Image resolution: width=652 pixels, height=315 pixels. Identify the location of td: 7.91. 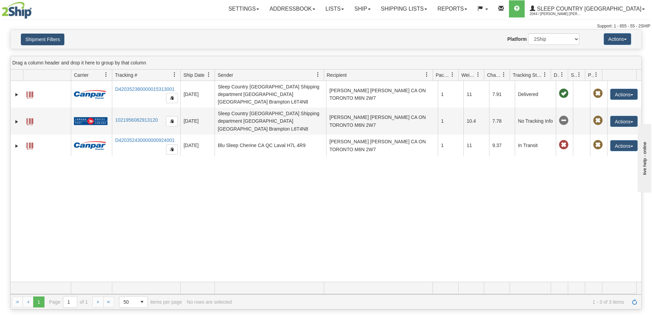
(502, 94).